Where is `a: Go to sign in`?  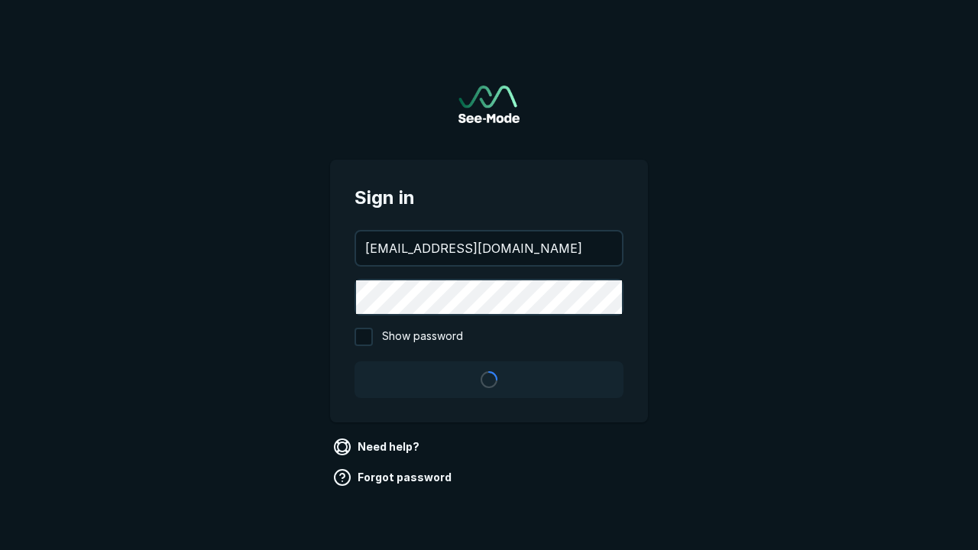
a: Go to sign in is located at coordinates (489, 104).